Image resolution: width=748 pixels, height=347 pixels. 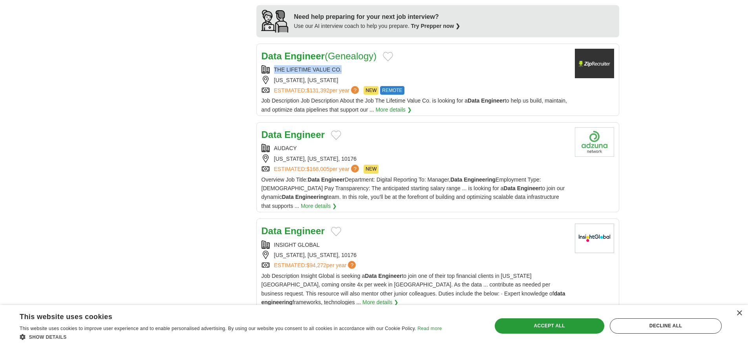 What do you see at coordinates (317, 169) in the screenshot?
I see `a: ESTIMATED:$168,005per year?` at bounding box center [317, 169].